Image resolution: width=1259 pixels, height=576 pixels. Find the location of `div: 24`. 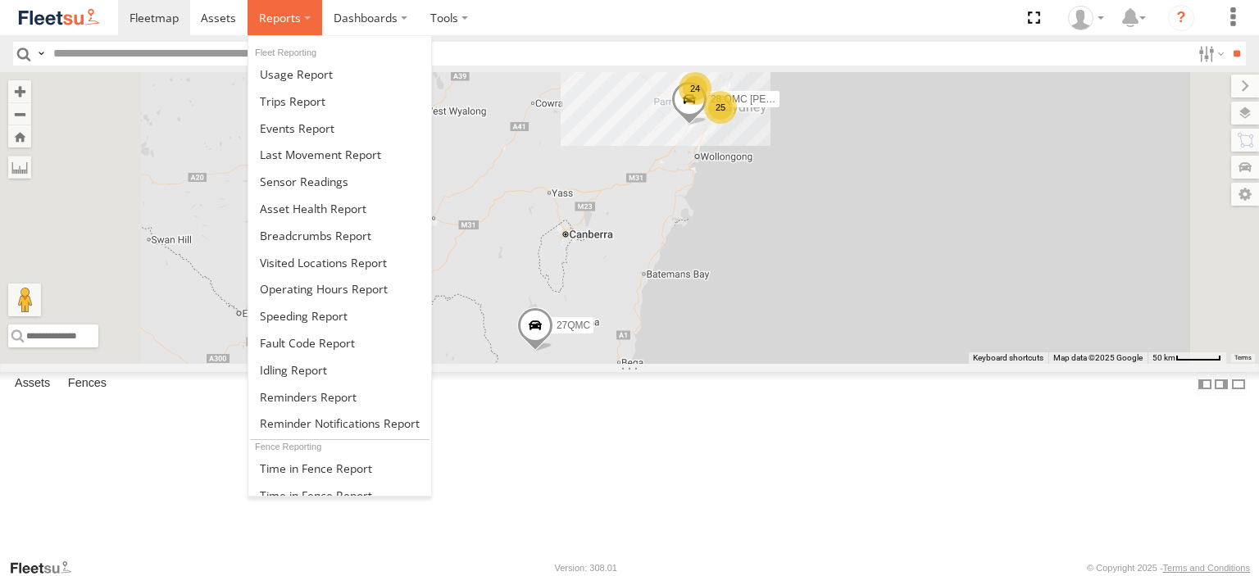

div: 24 is located at coordinates (695, 89).